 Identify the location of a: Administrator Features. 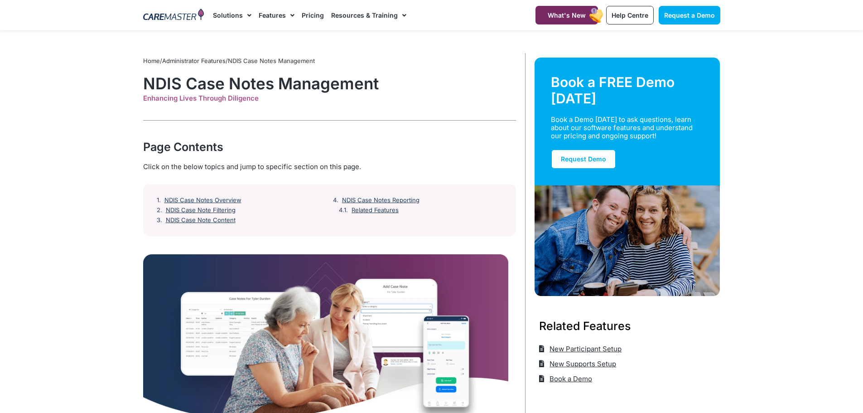
(194, 61).